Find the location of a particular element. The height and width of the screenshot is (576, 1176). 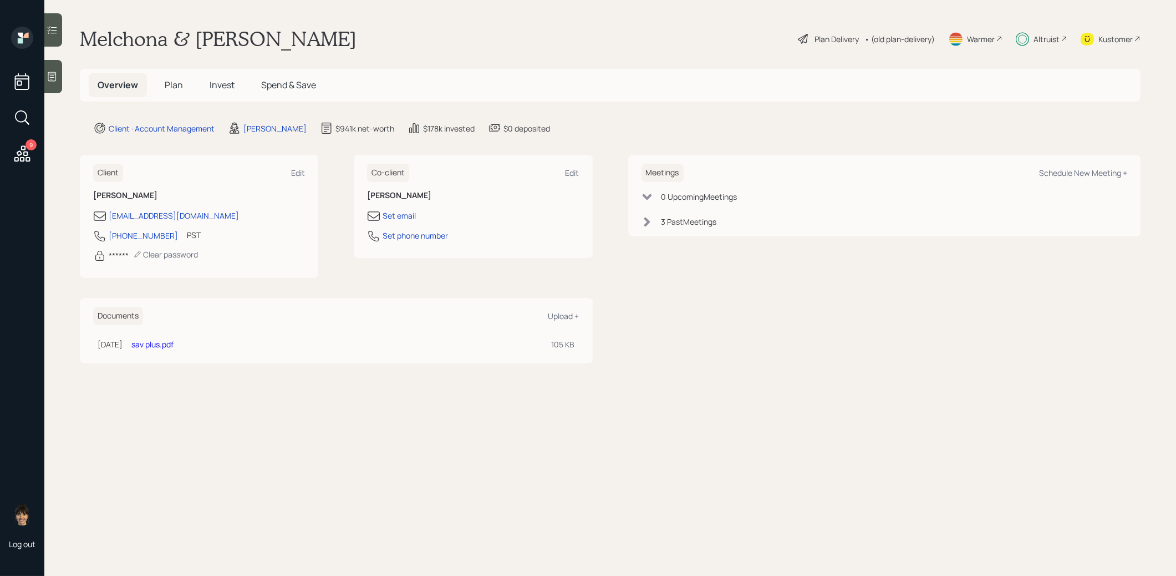

div: 0 Upcoming Meeting s is located at coordinates (699, 196).